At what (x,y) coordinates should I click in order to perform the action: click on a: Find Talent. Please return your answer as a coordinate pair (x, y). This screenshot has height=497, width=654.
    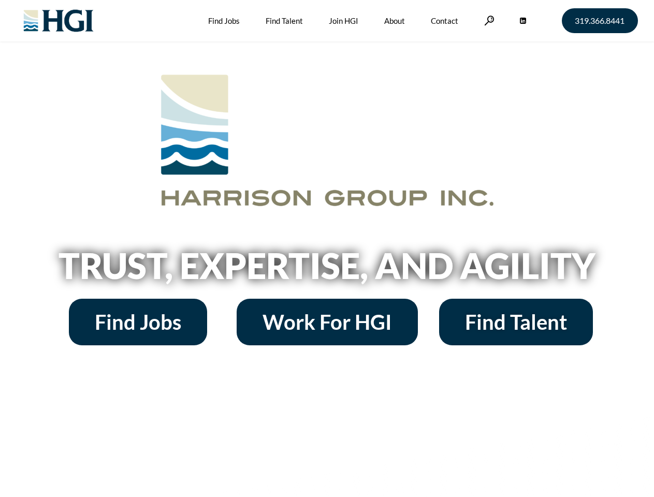
    Looking at the image, I should click on (516, 322).